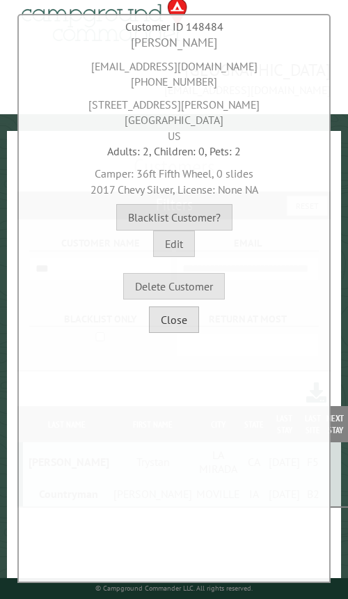  I want to click on small: © Campground Commander LLC. All rights reserved., so click(174, 588).